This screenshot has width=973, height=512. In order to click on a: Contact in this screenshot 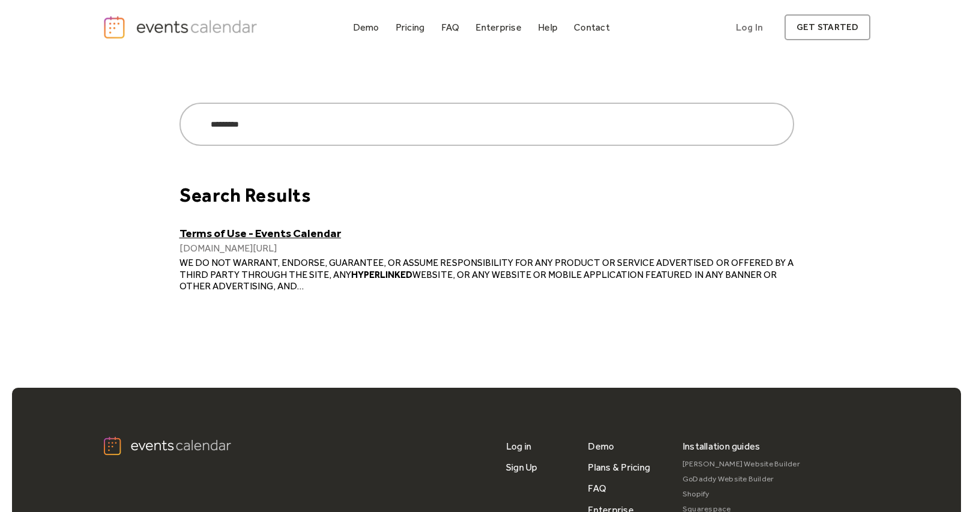, I will do `click(592, 27)`.